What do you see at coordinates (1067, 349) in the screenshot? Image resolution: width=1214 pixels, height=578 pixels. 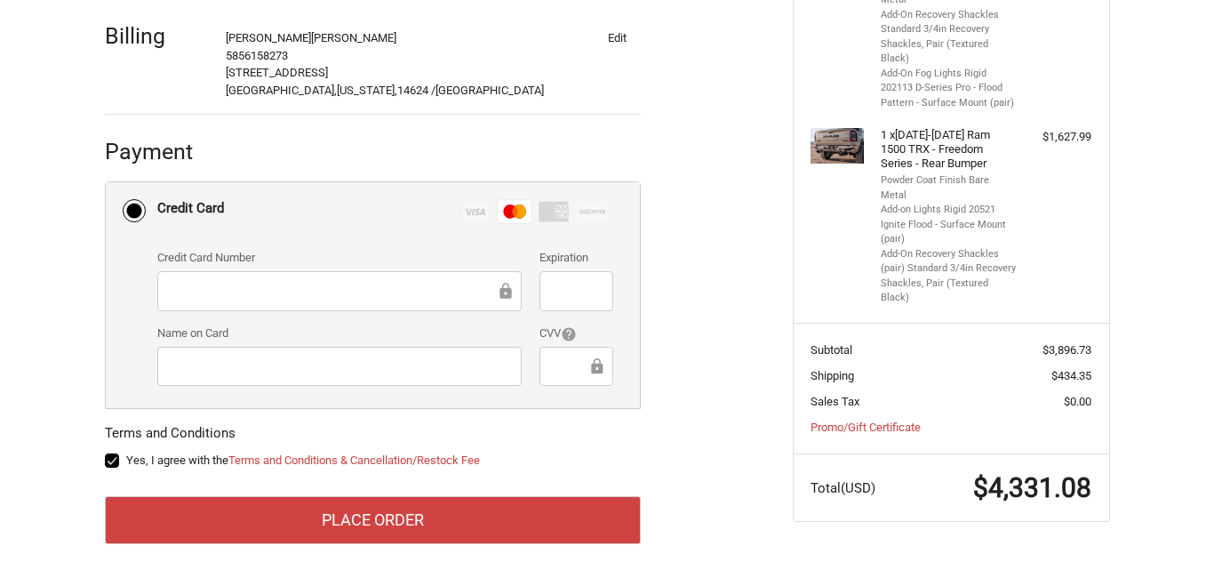 I see `span: $3,896.73` at bounding box center [1067, 349].